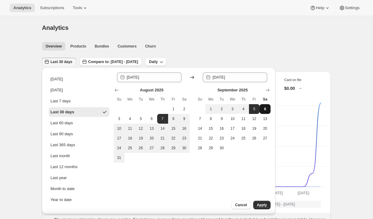 This screenshot has width=373, height=219. What do you see at coordinates (211, 99) in the screenshot?
I see `th: Monday` at bounding box center [211, 99].